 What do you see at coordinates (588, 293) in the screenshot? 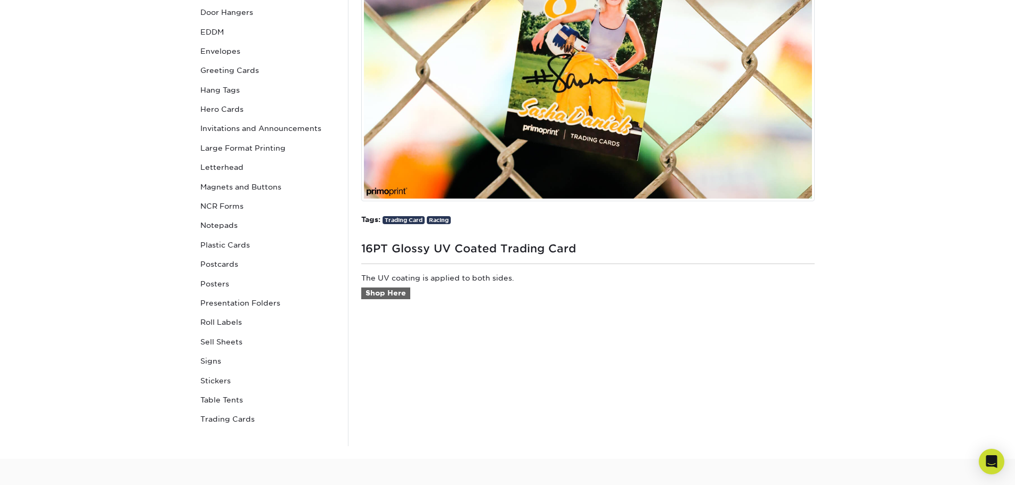
I see `p: The UV coating is applied to both sides.` at bounding box center [588, 293].